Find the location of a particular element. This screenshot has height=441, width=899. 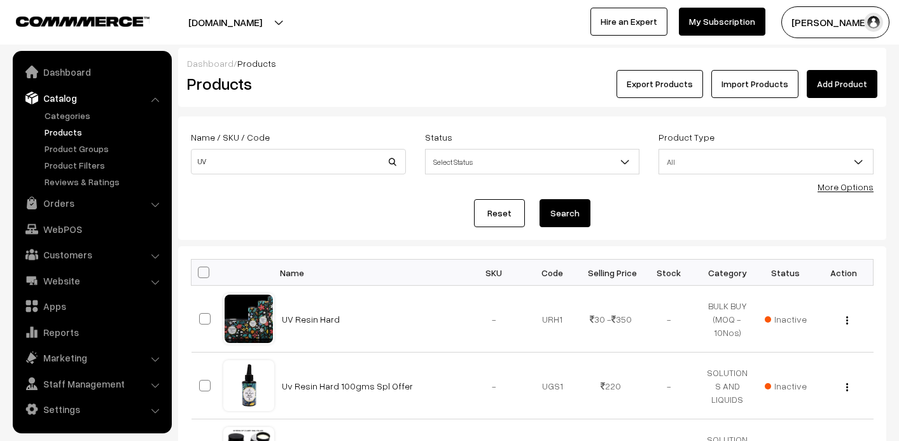

th: Code is located at coordinates (552, 272).